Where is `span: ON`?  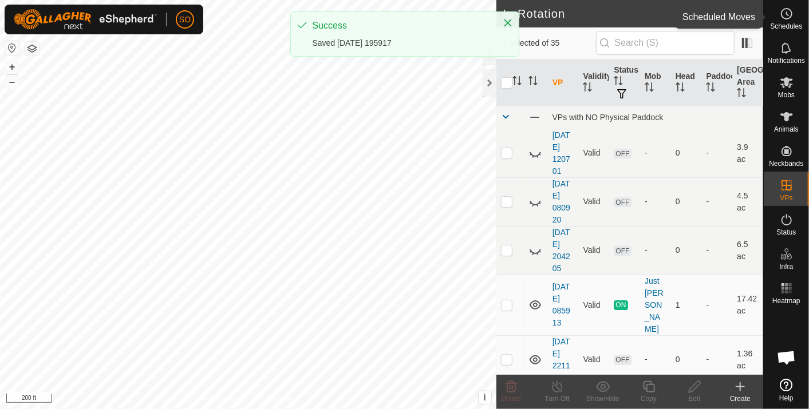 span: ON is located at coordinates (621, 305).